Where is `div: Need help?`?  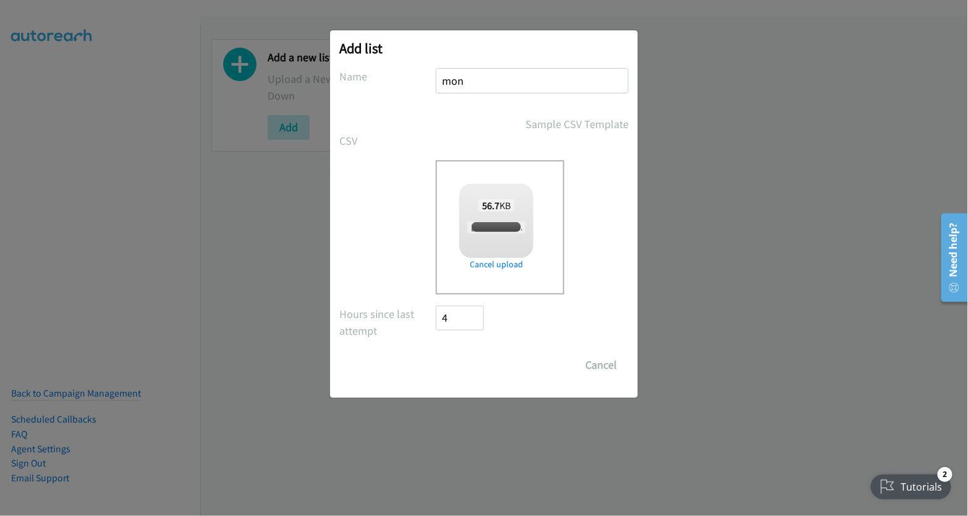 div: Need help? is located at coordinates (21, 41).